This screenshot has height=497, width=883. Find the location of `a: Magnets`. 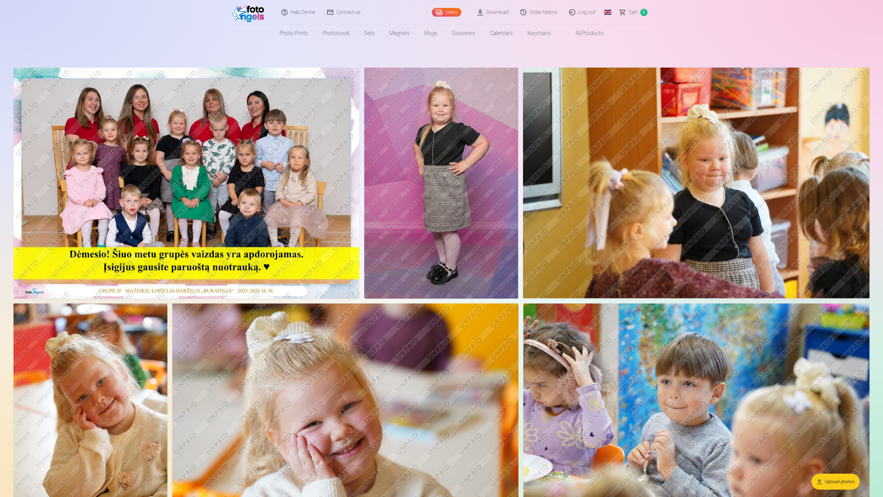

a: Magnets is located at coordinates (399, 33).